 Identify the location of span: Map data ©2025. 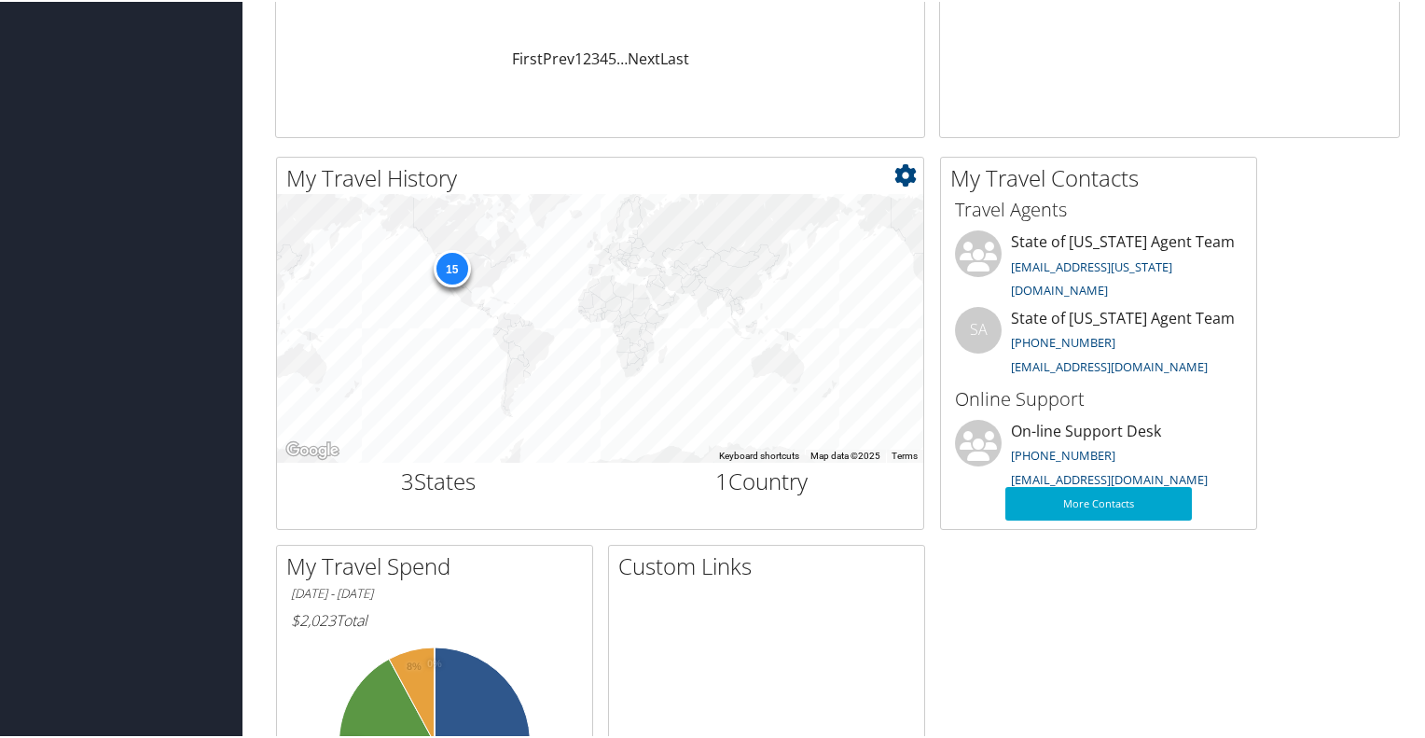
(845, 453).